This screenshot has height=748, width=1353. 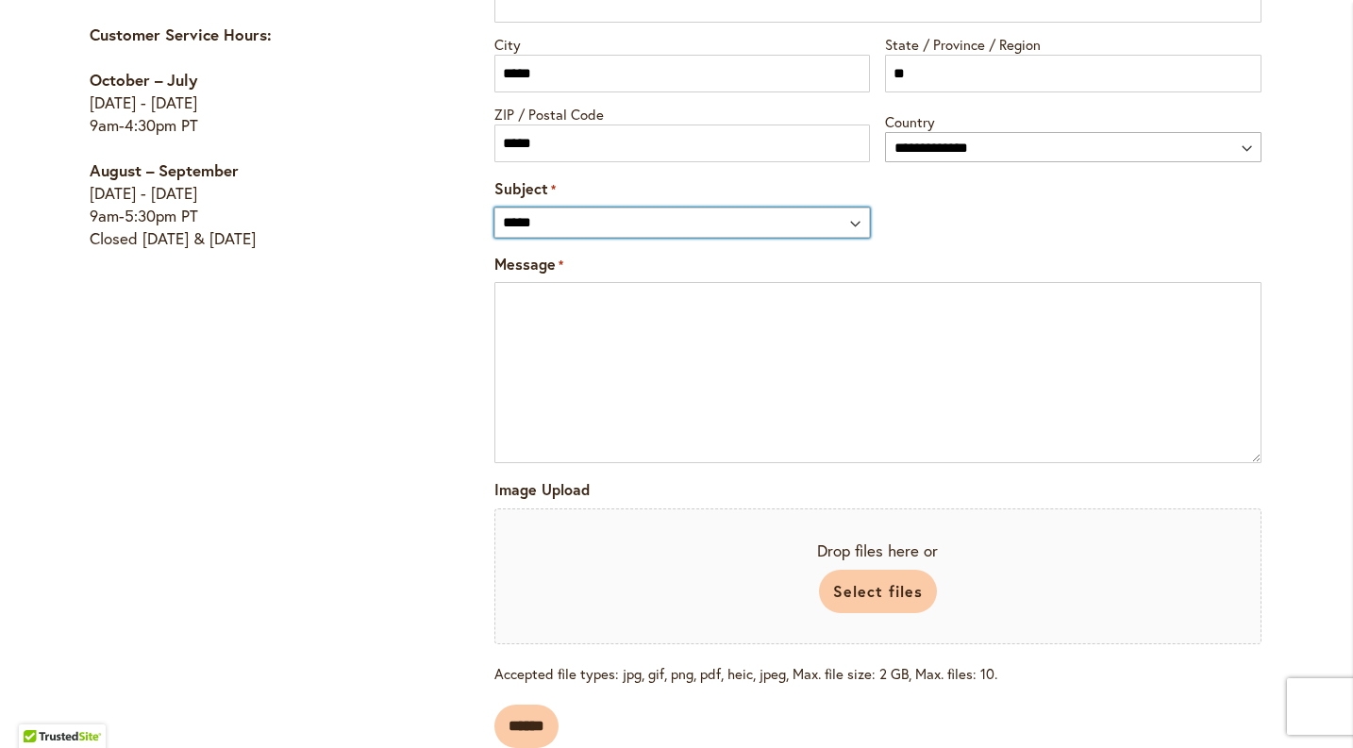 What do you see at coordinates (1073, 120) in the screenshot?
I see `label: Country` at bounding box center [1073, 120].